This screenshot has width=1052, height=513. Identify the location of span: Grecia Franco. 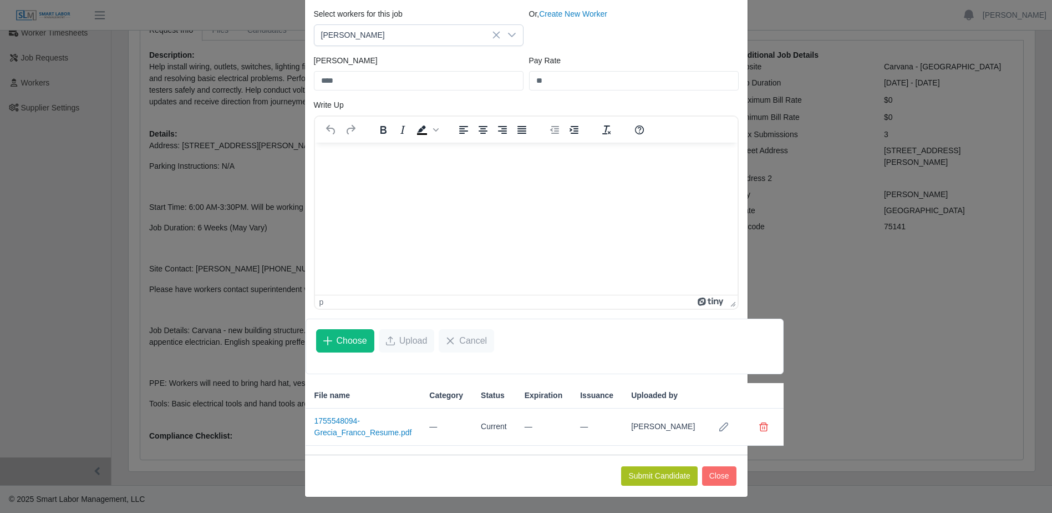
(408, 35).